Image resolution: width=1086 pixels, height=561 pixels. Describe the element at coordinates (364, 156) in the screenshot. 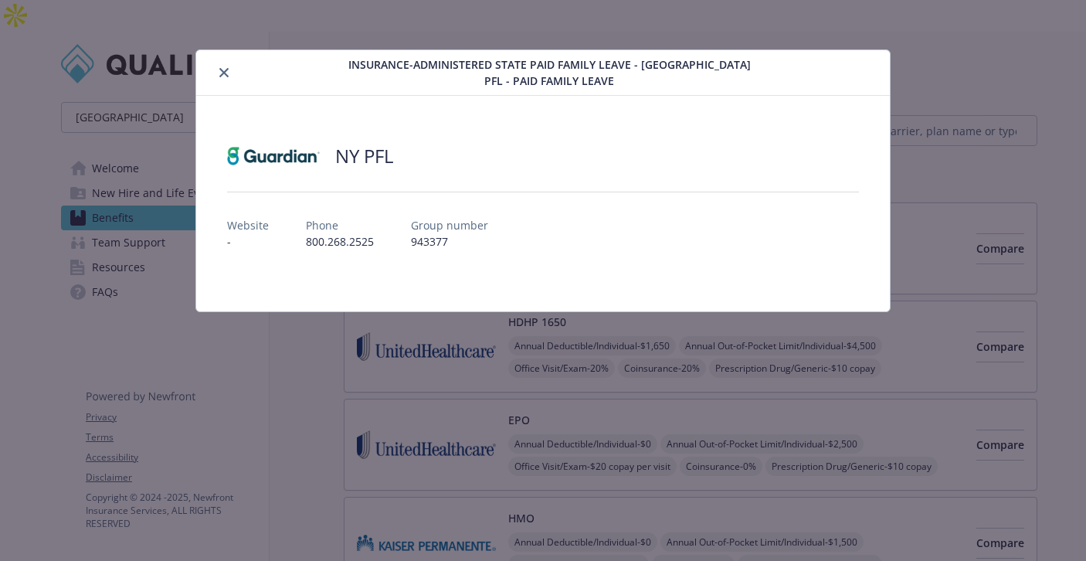

I see `h2: NY PFL` at that location.